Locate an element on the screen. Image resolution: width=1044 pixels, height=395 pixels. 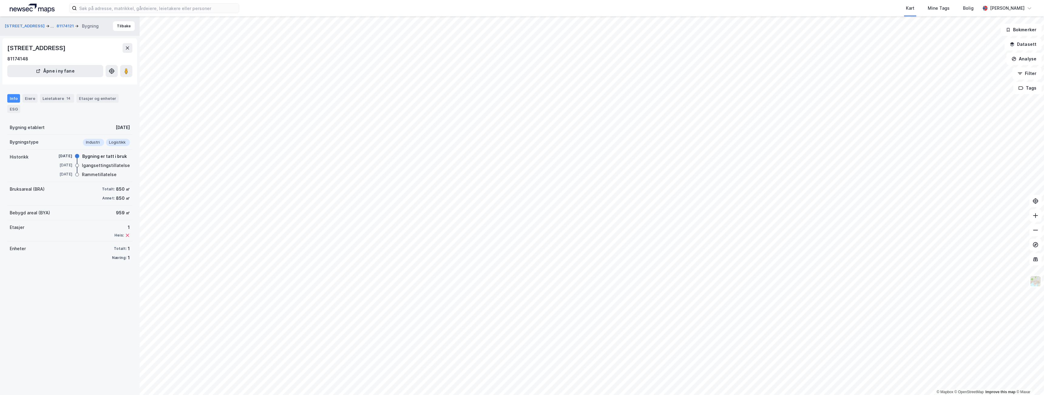
div: Igangsettingstillatelse is located at coordinates (106, 165).